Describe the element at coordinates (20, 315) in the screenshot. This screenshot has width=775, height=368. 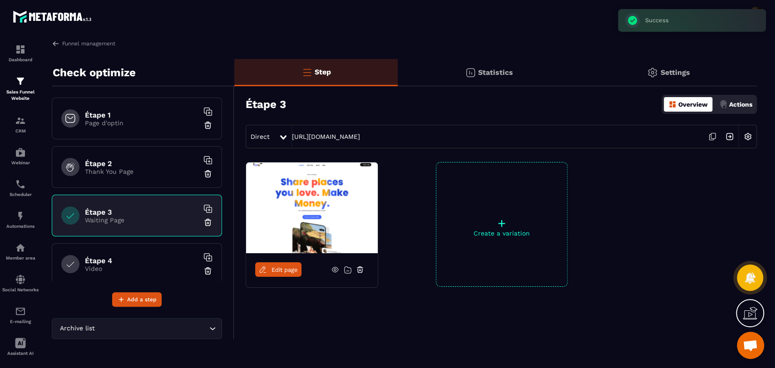
I see `a: emailemailE-mailing` at that location.